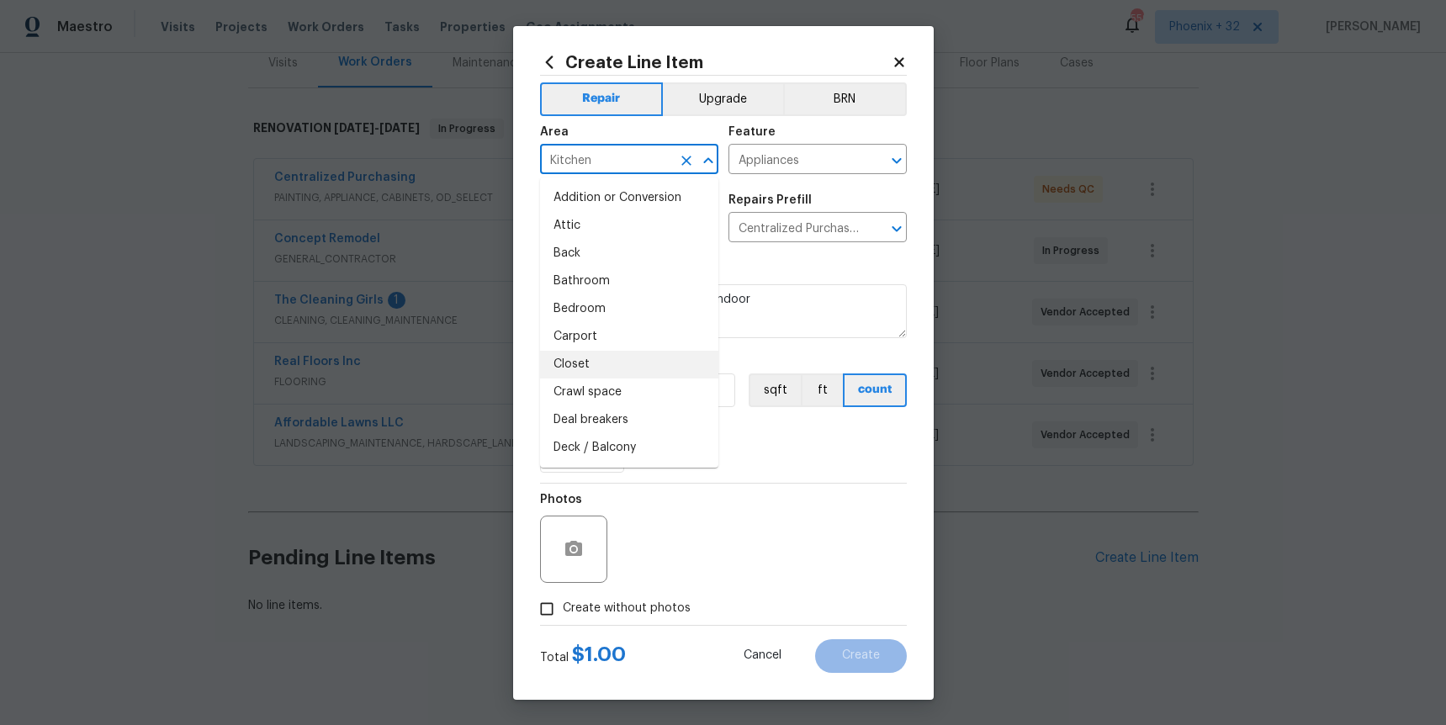 The height and width of the screenshot is (725, 1446). Describe the element at coordinates (629, 198) in the screenshot. I see `li: Addition or Conversion` at that location.